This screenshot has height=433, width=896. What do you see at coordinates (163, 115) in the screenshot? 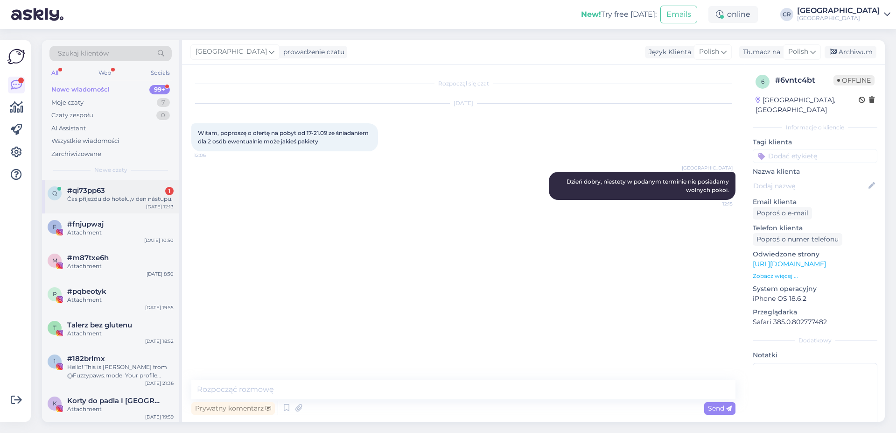
I see `div: 0` at bounding box center [163, 115].